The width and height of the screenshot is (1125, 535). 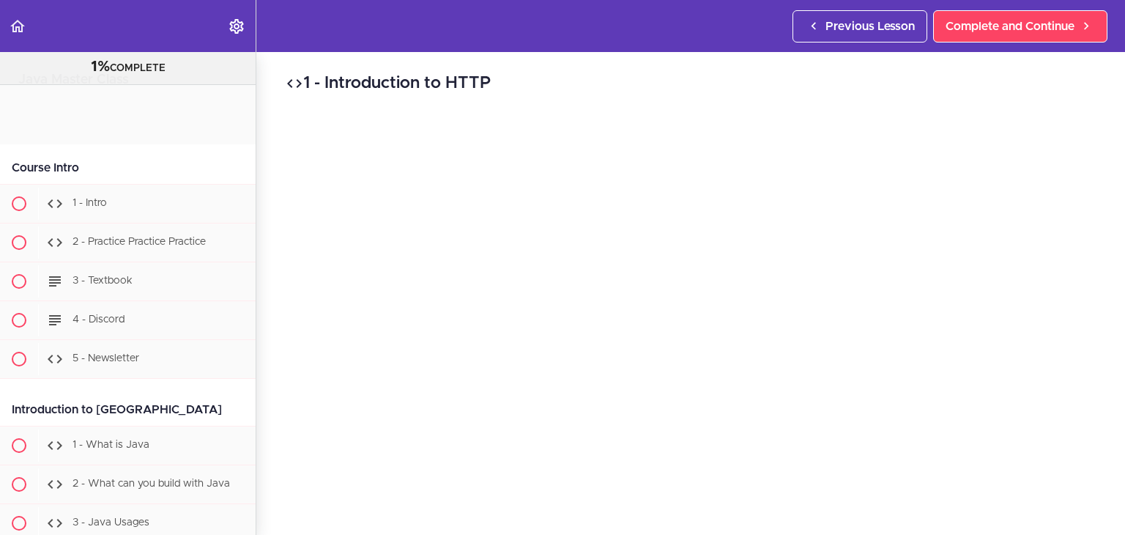 I want to click on span: 1%, so click(x=100, y=67).